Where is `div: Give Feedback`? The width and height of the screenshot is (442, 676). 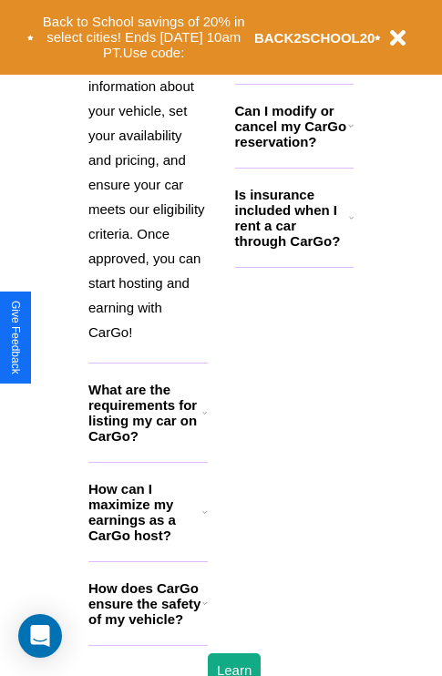 div: Give Feedback is located at coordinates (15, 337).